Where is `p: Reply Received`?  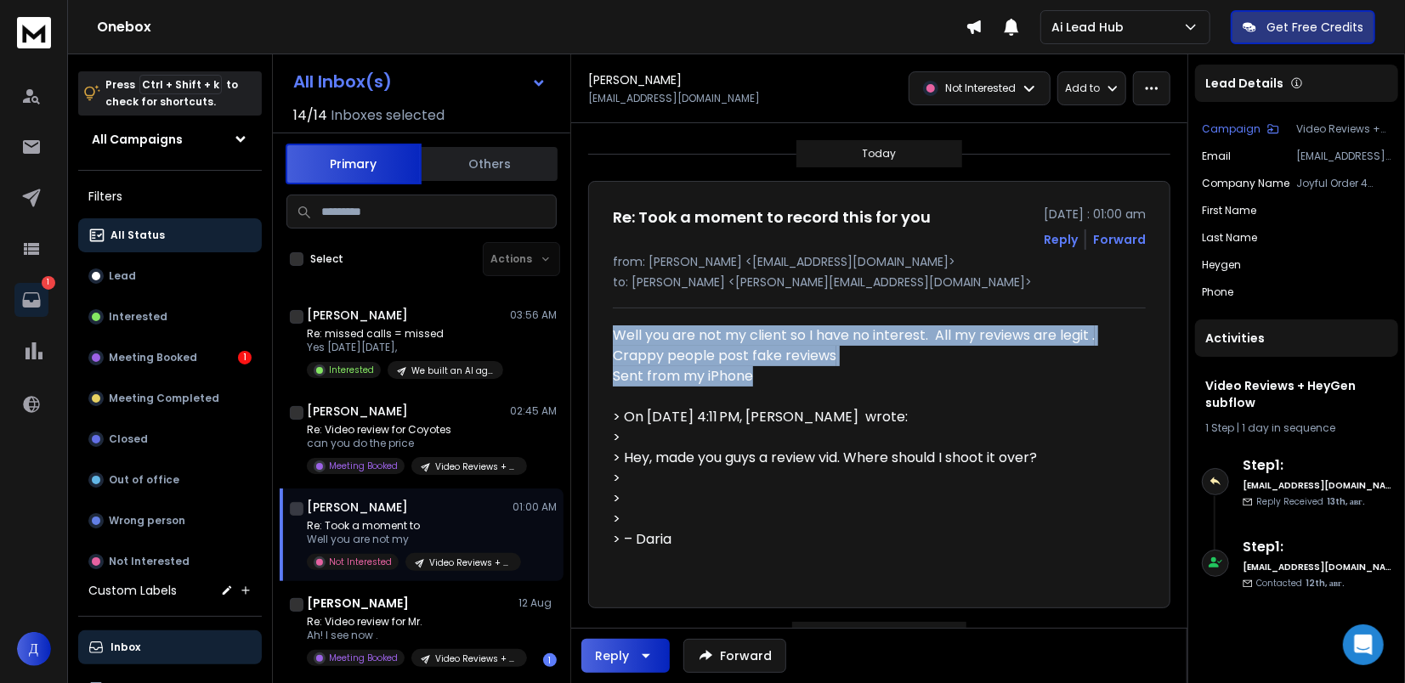
p: Reply Received is located at coordinates (1311, 502).